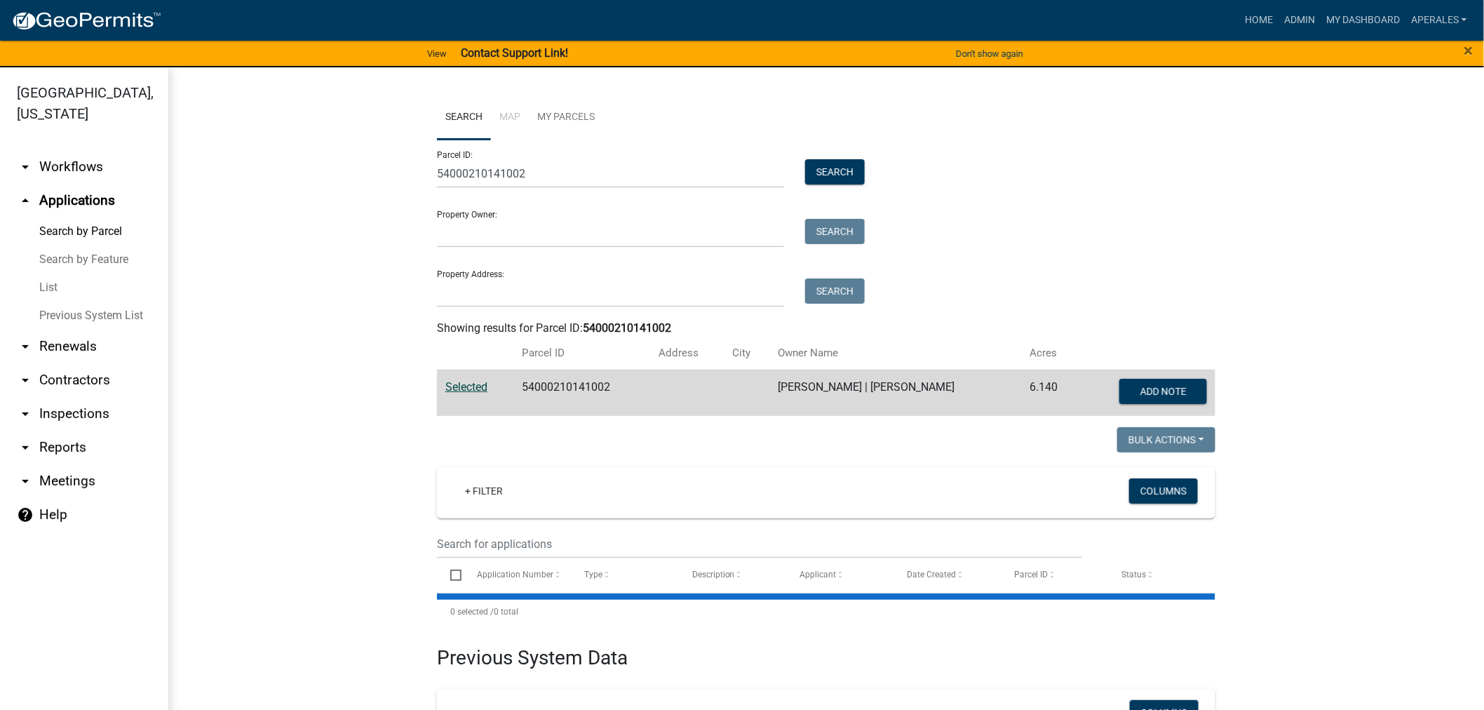 This screenshot has height=710, width=1484. Describe the element at coordinates (624, 575) in the screenshot. I see `datatable-header-cell: Type` at that location.